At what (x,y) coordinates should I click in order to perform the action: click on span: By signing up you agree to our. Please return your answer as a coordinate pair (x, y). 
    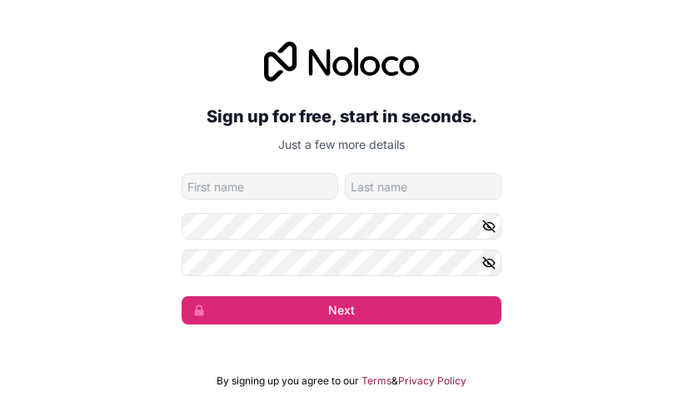
    Looking at the image, I should click on (287, 381).